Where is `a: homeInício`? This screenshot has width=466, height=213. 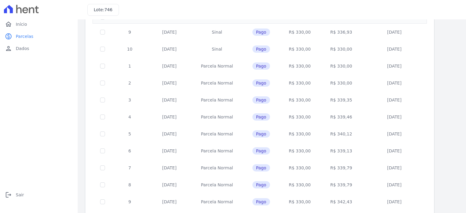 a: homeInício is located at coordinates (39, 24).